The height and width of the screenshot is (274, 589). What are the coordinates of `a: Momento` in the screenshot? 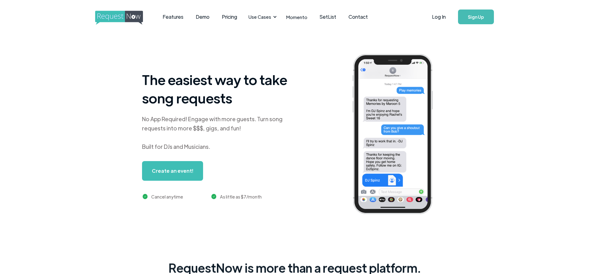 It's located at (297, 17).